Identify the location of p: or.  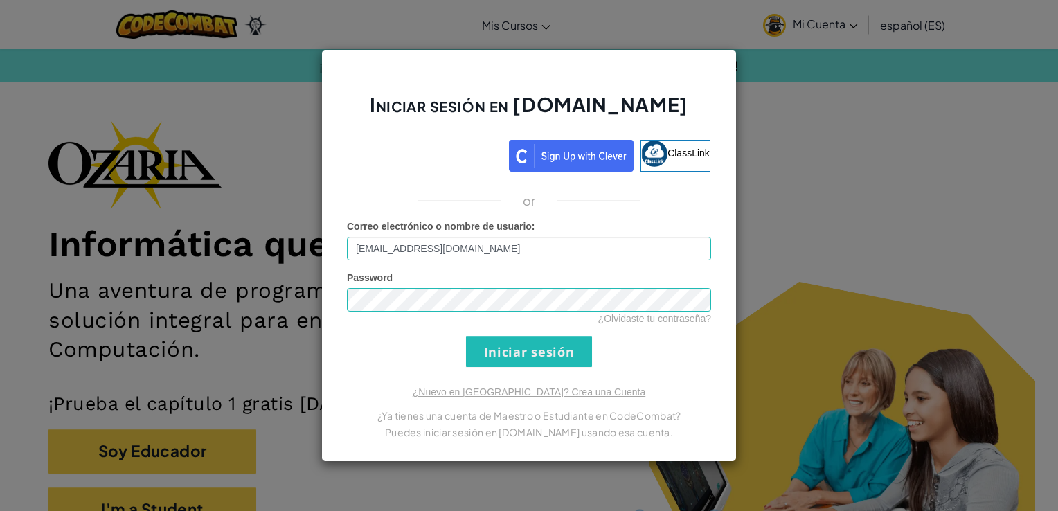
(529, 201).